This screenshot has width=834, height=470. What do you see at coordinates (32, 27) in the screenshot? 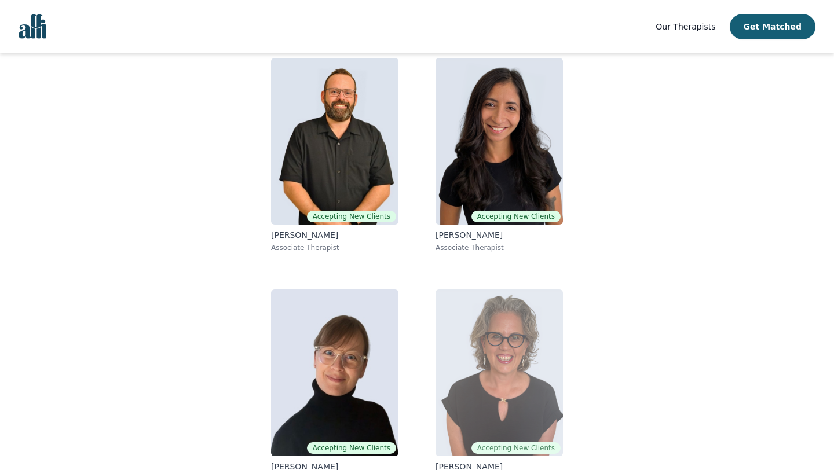
I see `img: alli logo` at bounding box center [32, 27].